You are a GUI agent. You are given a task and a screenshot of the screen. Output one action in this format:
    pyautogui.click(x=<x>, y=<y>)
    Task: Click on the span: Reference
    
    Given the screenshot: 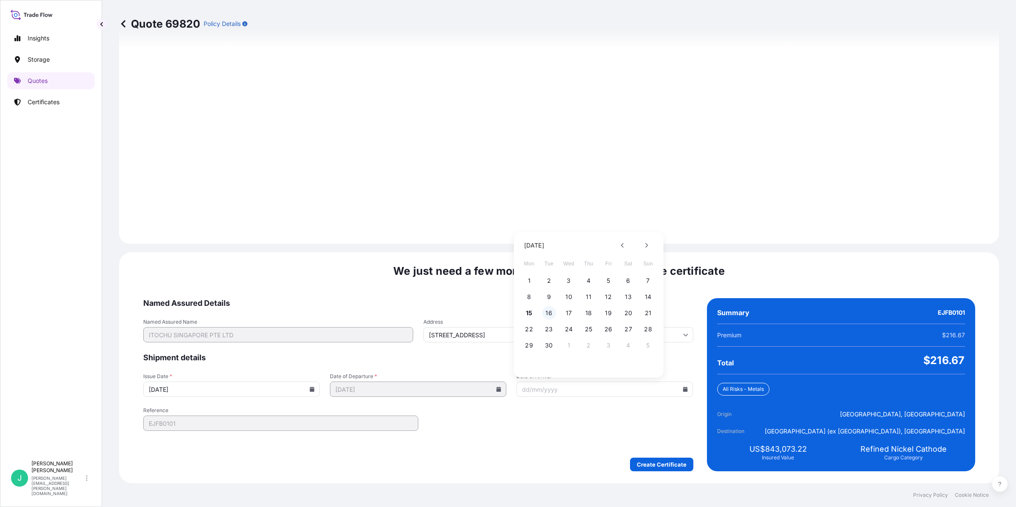 What is the action you would take?
    pyautogui.click(x=280, y=410)
    